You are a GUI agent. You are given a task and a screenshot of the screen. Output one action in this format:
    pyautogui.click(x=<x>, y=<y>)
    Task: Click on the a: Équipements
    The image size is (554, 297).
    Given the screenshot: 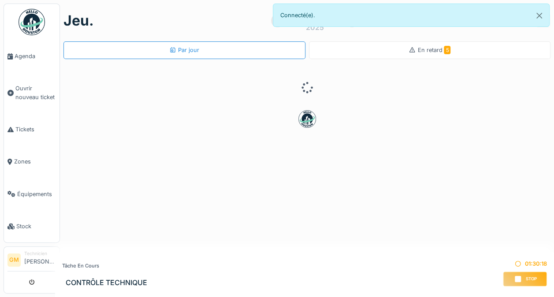 What is the action you would take?
    pyautogui.click(x=32, y=194)
    